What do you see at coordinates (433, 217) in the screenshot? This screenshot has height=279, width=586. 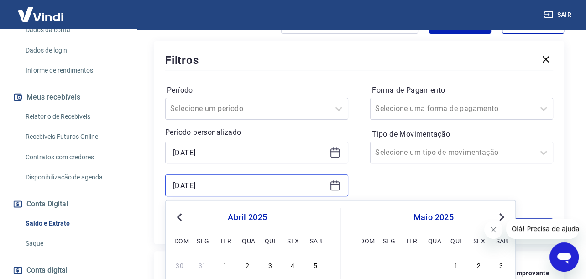 I see `div: maio 2025` at bounding box center [433, 217].